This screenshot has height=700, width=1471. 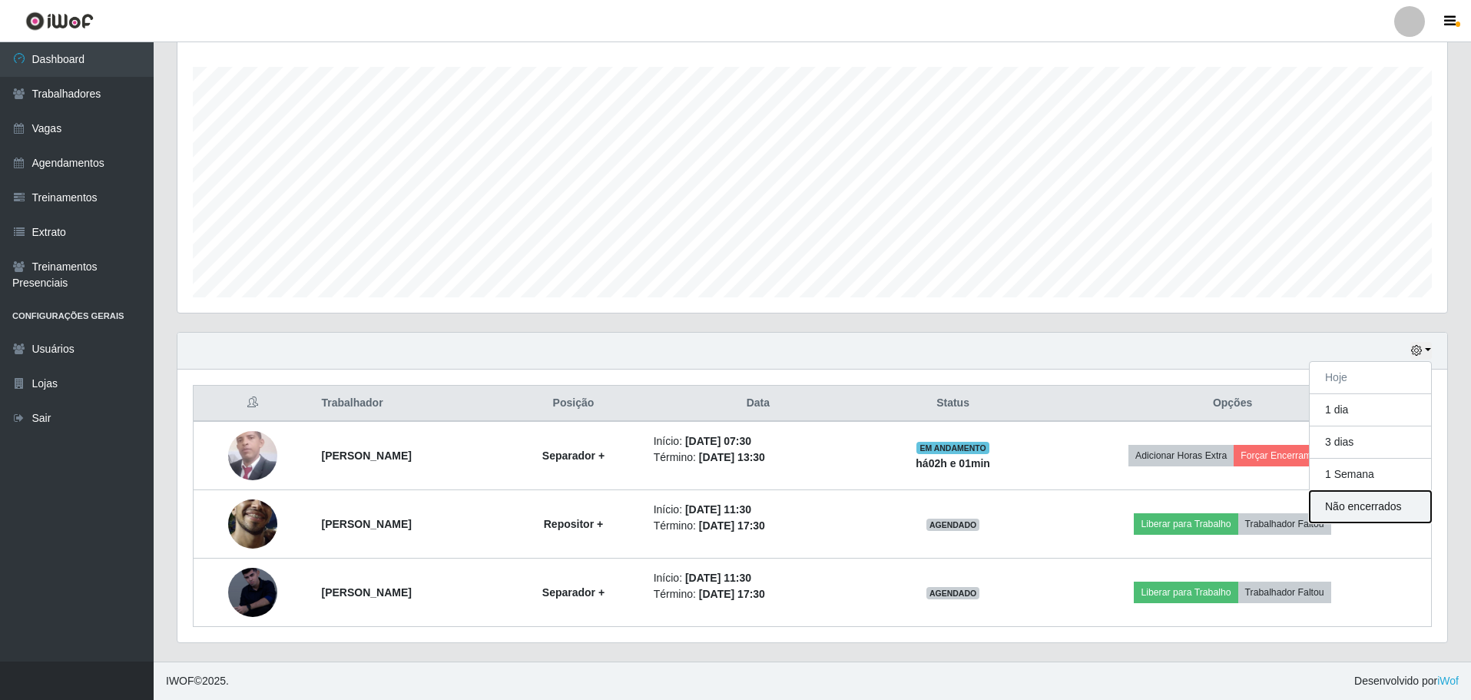 I want to click on a: iWof, so click(x=1448, y=681).